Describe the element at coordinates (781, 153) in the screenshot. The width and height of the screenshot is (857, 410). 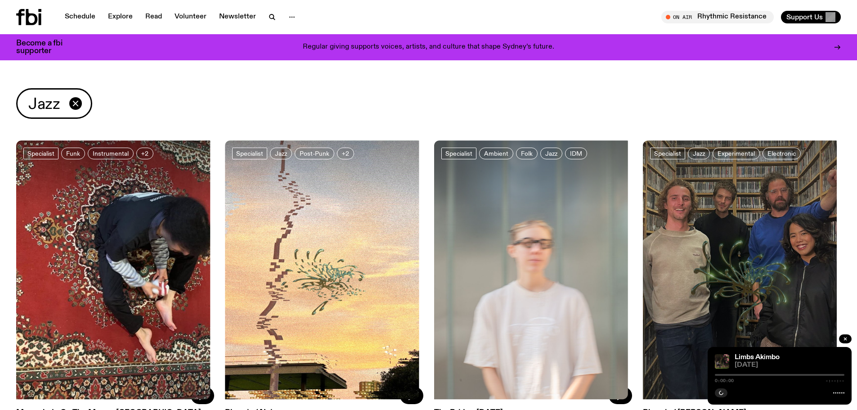
I see `a: Electronic` at that location.